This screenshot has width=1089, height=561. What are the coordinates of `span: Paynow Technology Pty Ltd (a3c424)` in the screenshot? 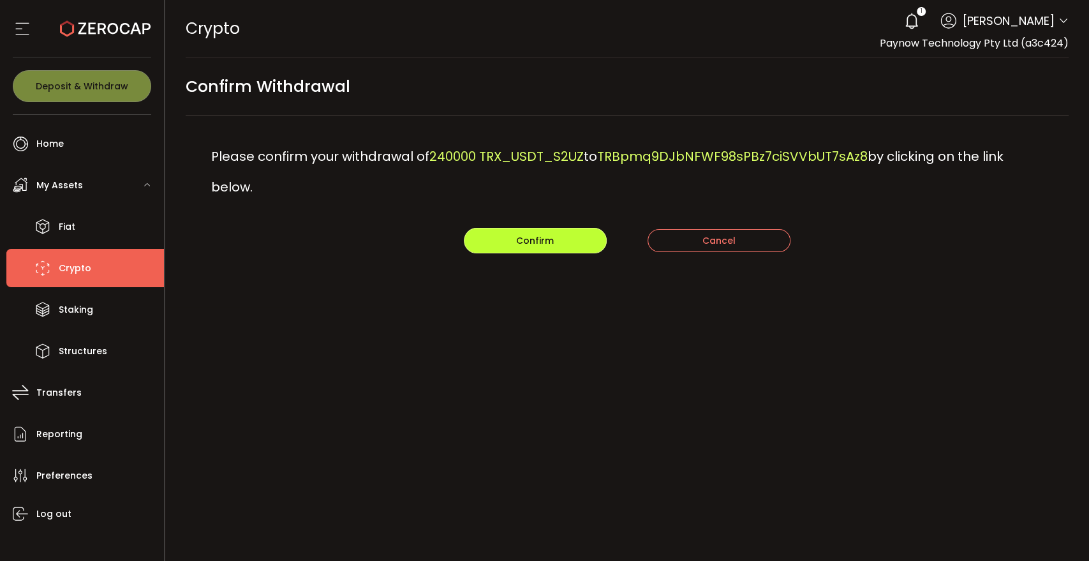 It's located at (974, 43).